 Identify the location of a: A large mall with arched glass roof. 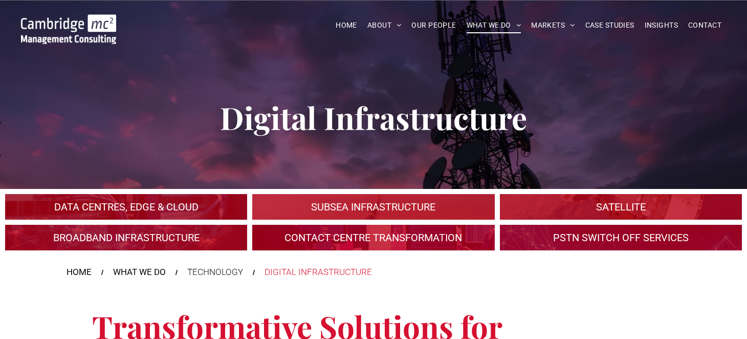
(620, 207).